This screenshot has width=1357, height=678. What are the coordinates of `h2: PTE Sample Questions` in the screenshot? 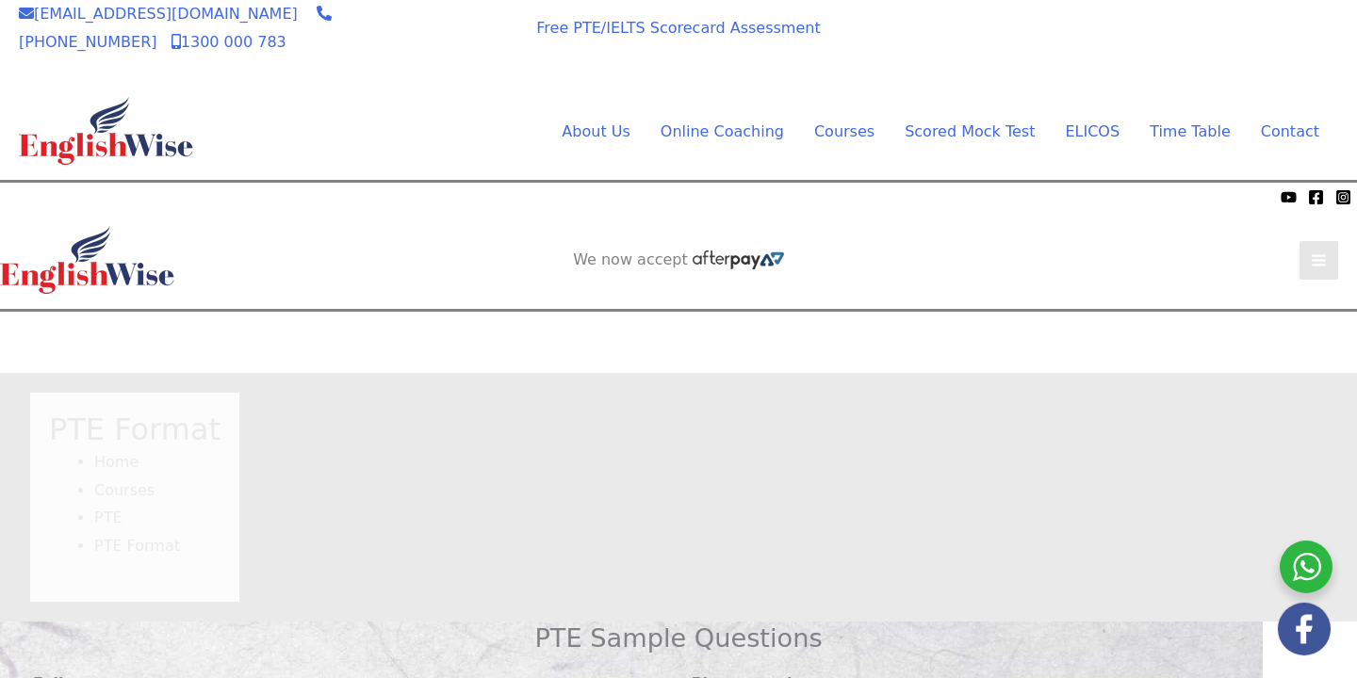 It's located at (678, 638).